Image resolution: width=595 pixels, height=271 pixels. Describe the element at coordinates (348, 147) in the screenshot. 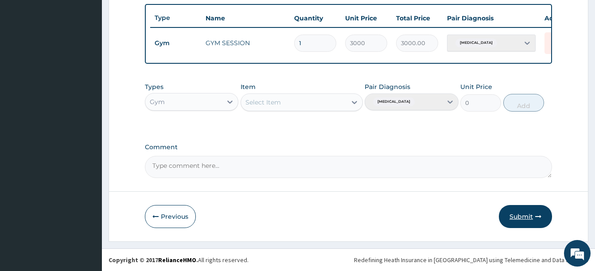

I see `label: Comment` at that location.